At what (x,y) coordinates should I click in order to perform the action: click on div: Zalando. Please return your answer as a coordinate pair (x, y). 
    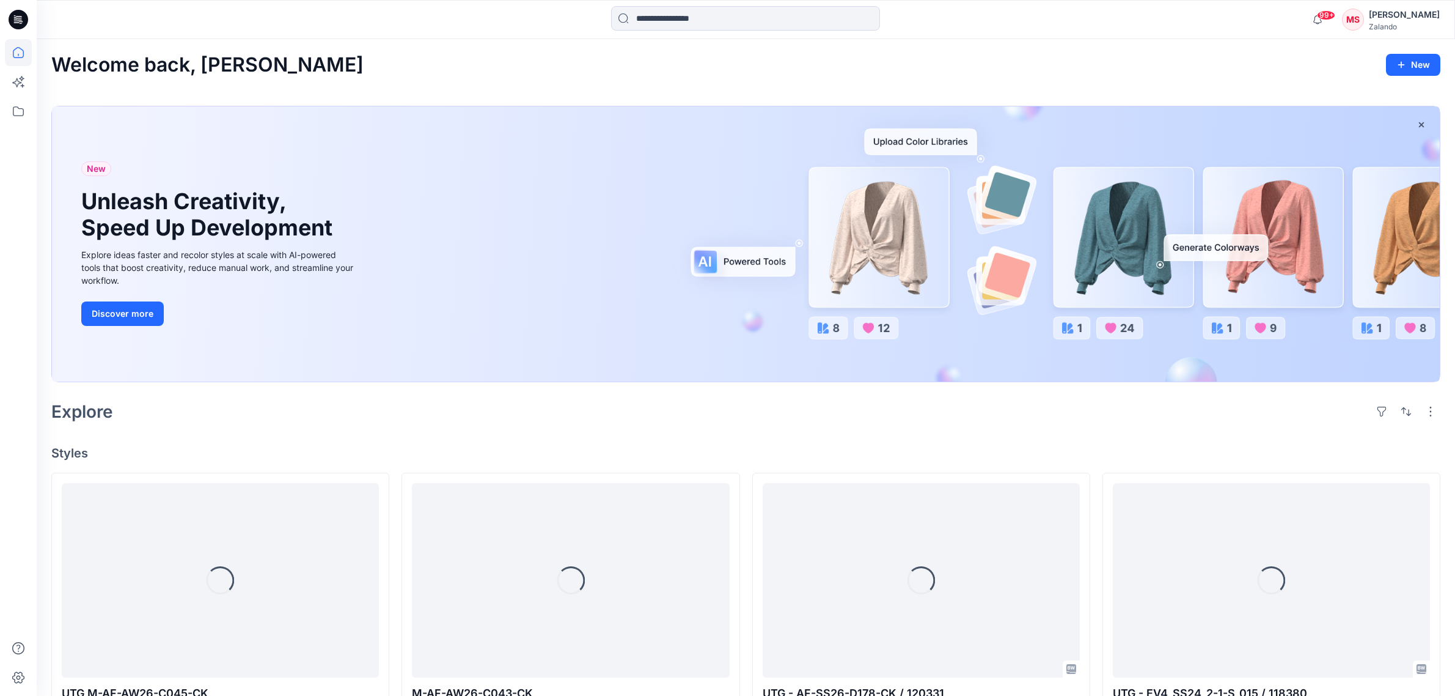
    Looking at the image, I should click on (1405, 26).